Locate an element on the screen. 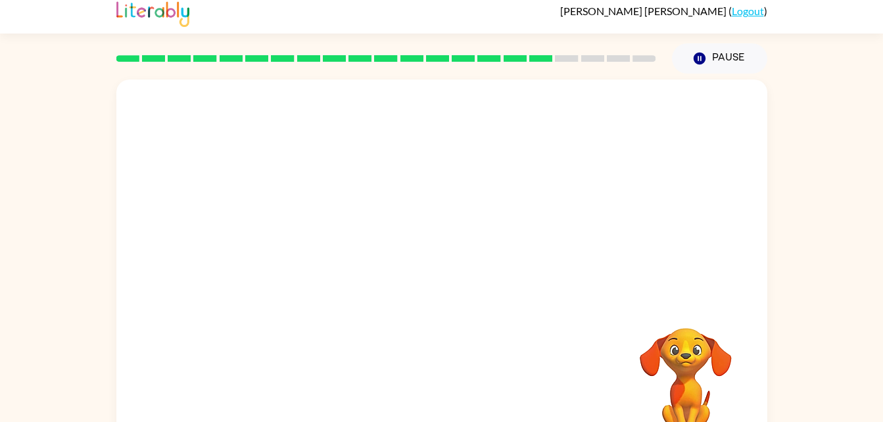 The height and width of the screenshot is (422, 883). a: Logout is located at coordinates (748, 11).